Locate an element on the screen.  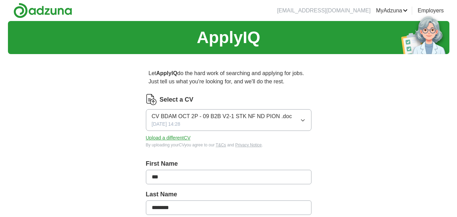
img: Adzuna logo is located at coordinates (43, 10).